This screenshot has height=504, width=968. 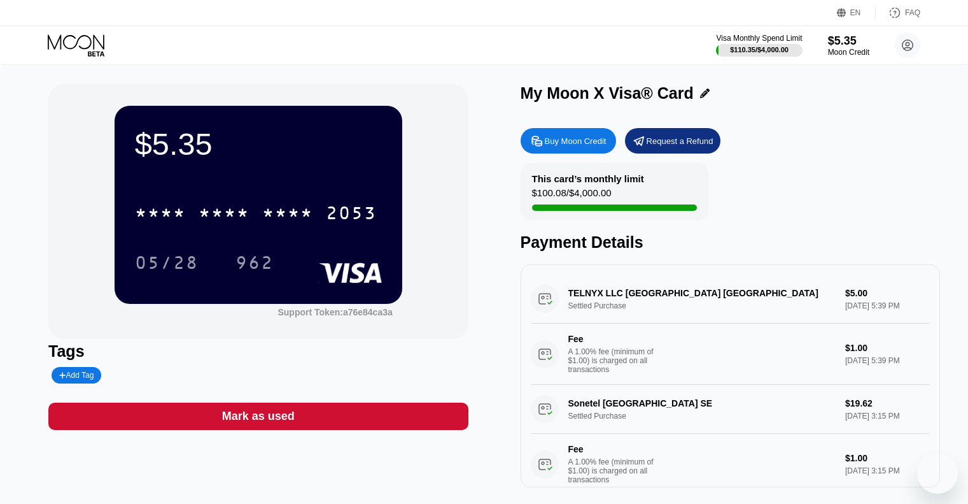 I want to click on div: Moon Credit, so click(x=849, y=52).